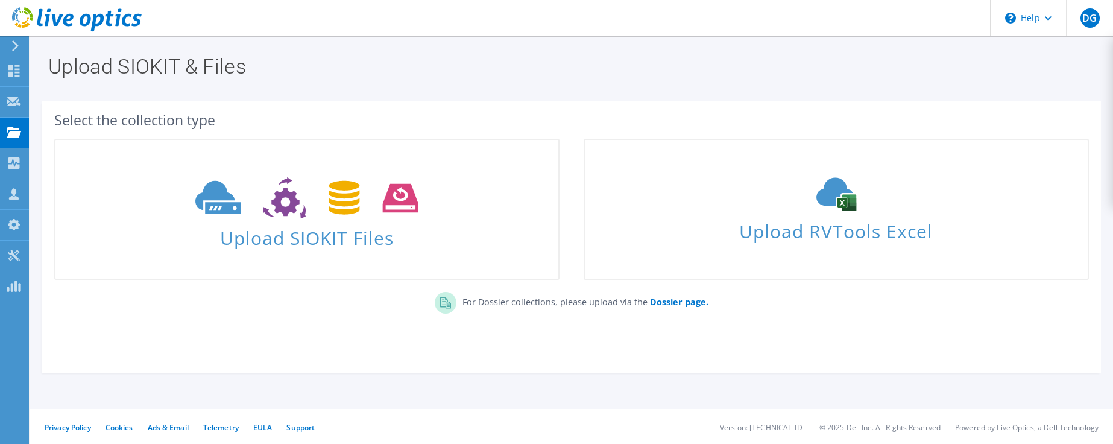 The height and width of the screenshot is (444, 1113). I want to click on p: For Dossier collections, please upload via the, so click(583, 300).